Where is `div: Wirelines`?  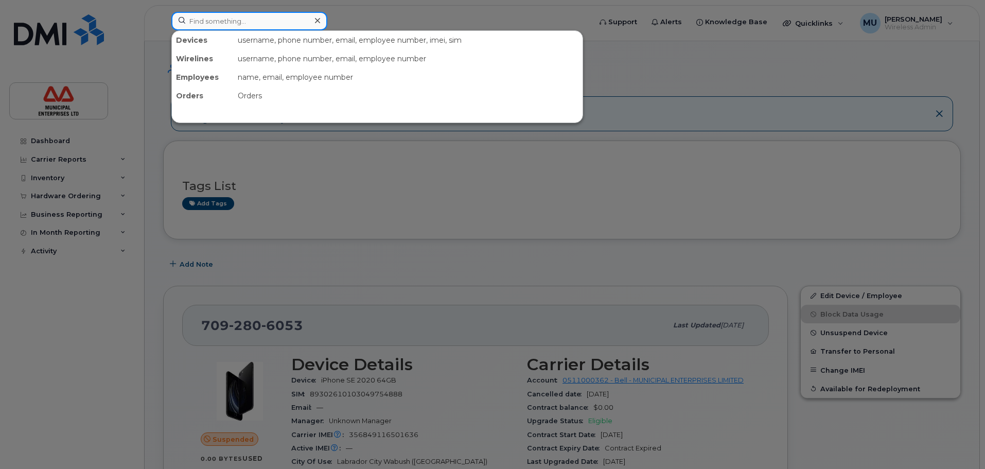 div: Wirelines is located at coordinates (203, 59).